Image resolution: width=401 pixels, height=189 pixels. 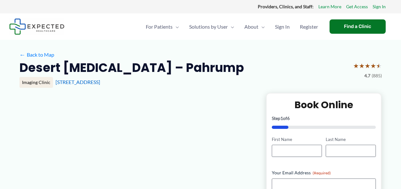 What do you see at coordinates (350, 140) in the screenshot?
I see `label: Last Name` at bounding box center [350, 140].